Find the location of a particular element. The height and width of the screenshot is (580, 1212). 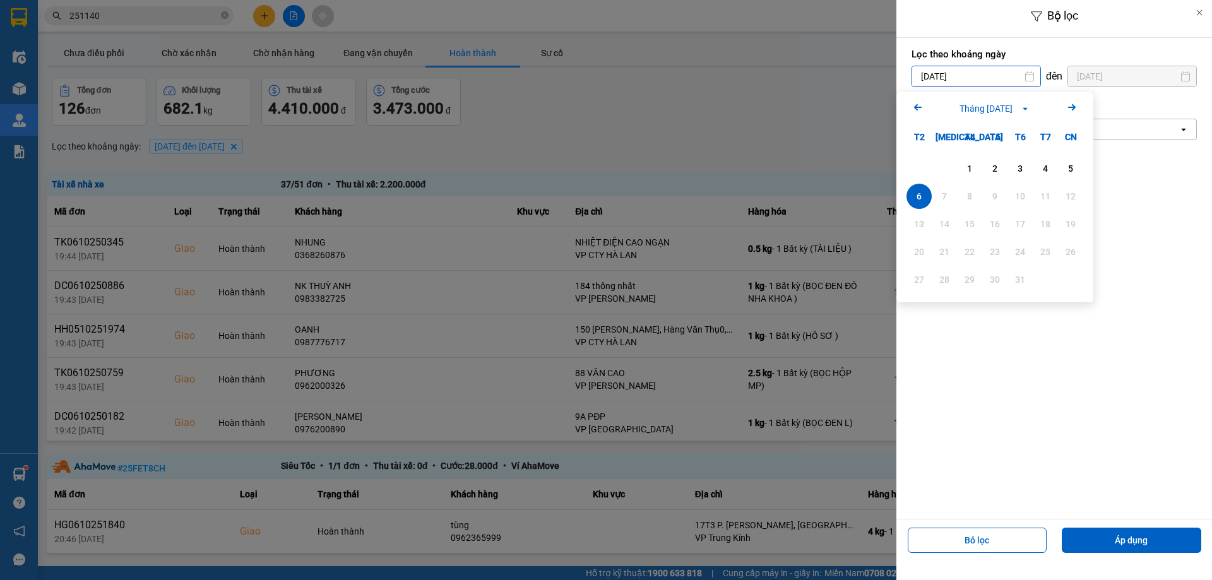

div: 6 is located at coordinates (919, 196).